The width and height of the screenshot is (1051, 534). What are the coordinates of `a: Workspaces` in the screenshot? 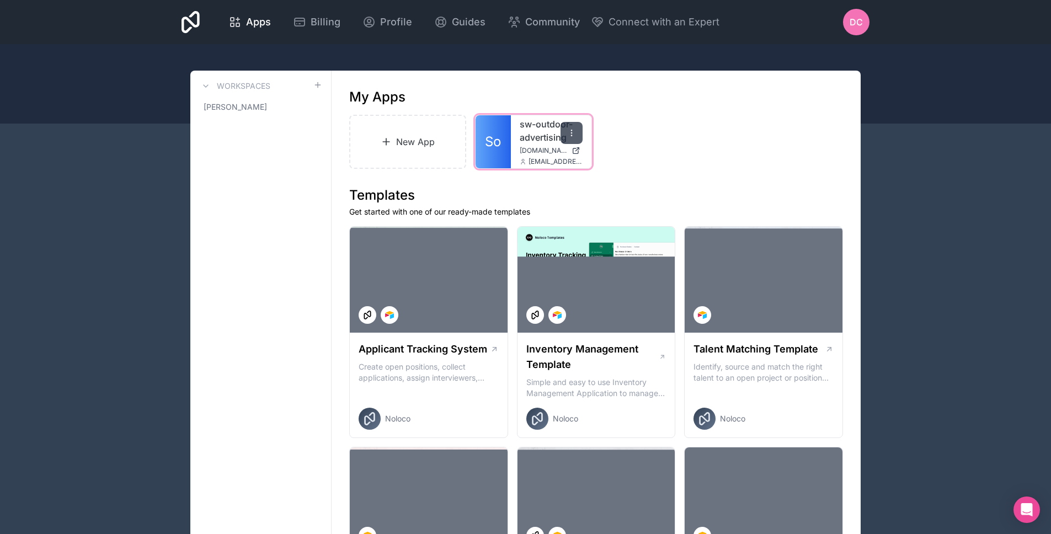 It's located at (235, 86).